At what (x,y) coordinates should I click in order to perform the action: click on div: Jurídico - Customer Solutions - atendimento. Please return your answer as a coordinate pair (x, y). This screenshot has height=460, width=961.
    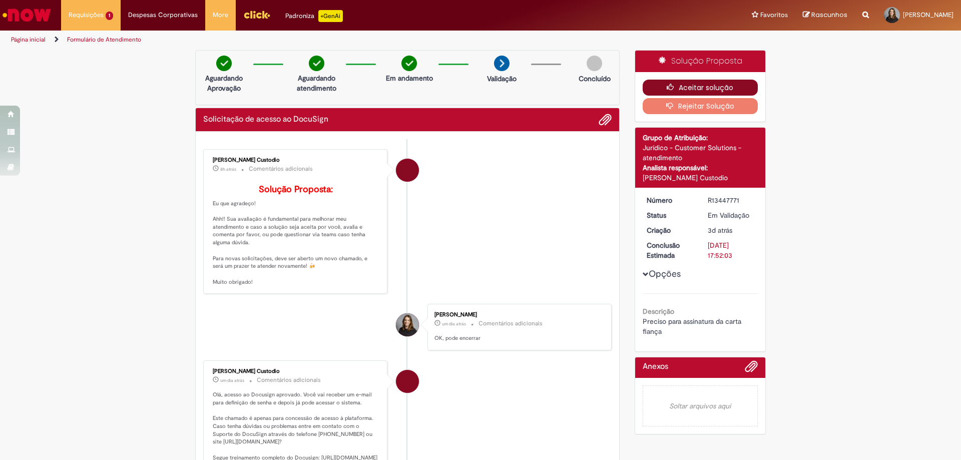
    Looking at the image, I should click on (700, 153).